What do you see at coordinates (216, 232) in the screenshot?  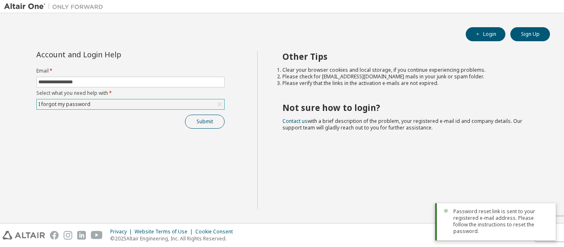 I see `div: Cookie Consent` at bounding box center [216, 232].